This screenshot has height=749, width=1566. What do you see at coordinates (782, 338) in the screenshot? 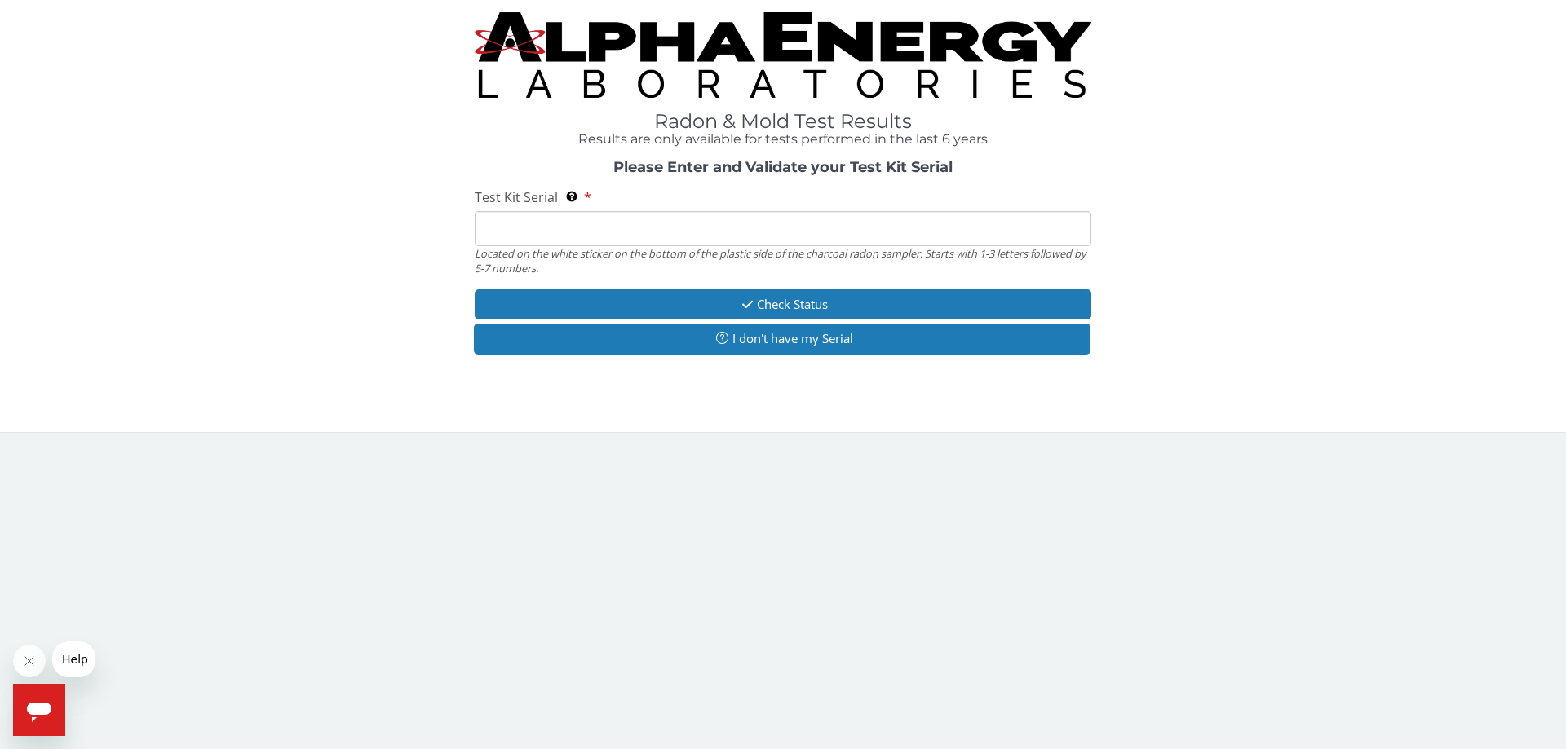
I see `button: I don't have my Serial` at bounding box center [782, 338].